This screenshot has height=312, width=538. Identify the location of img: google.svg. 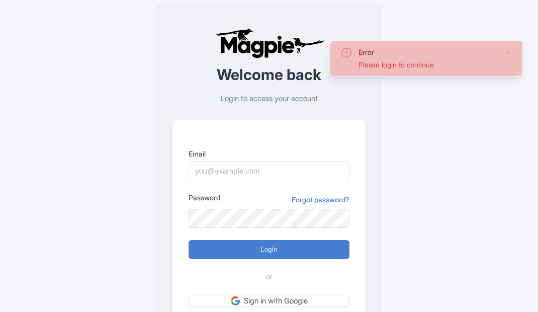
(235, 301).